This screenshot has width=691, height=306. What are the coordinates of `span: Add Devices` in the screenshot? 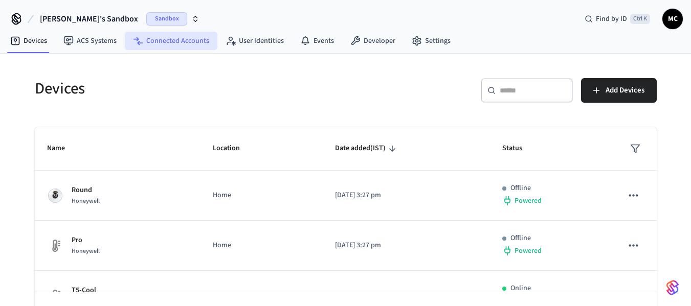 It's located at (625, 91).